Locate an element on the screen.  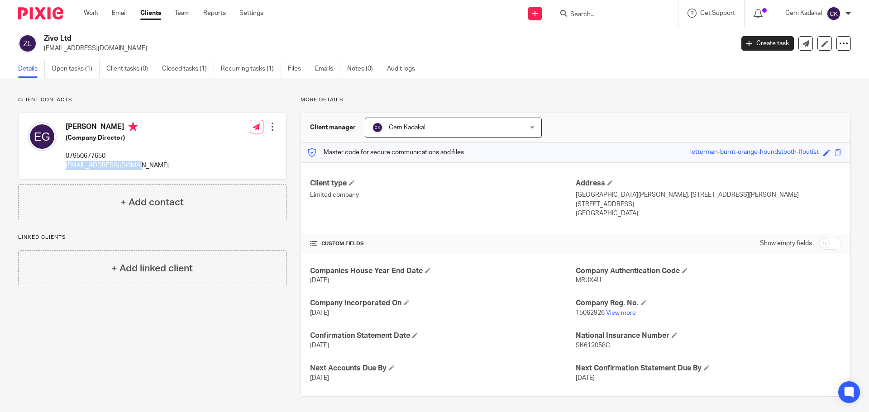
p: Cem Kadakal is located at coordinates (804, 13).